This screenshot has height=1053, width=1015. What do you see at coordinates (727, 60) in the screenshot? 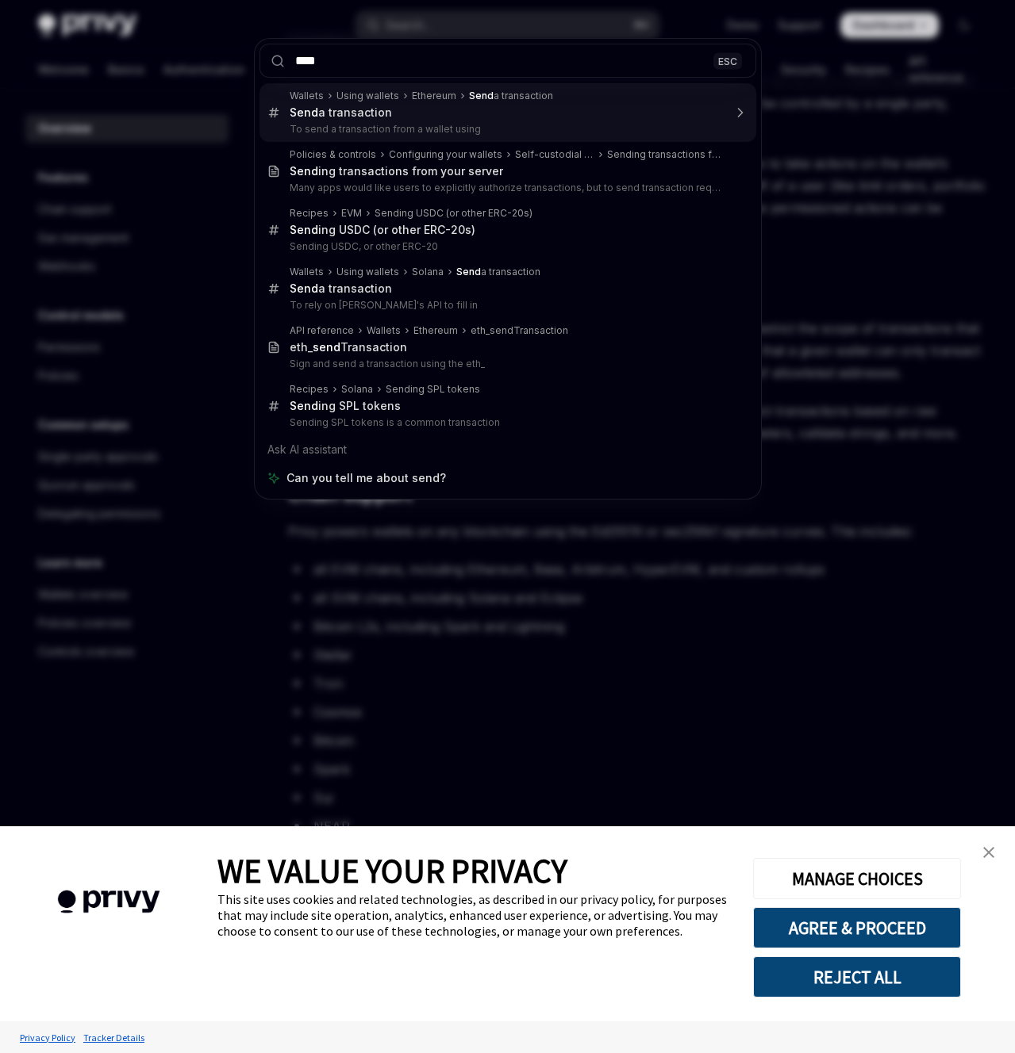
I see `div: ESC` at bounding box center [727, 60].